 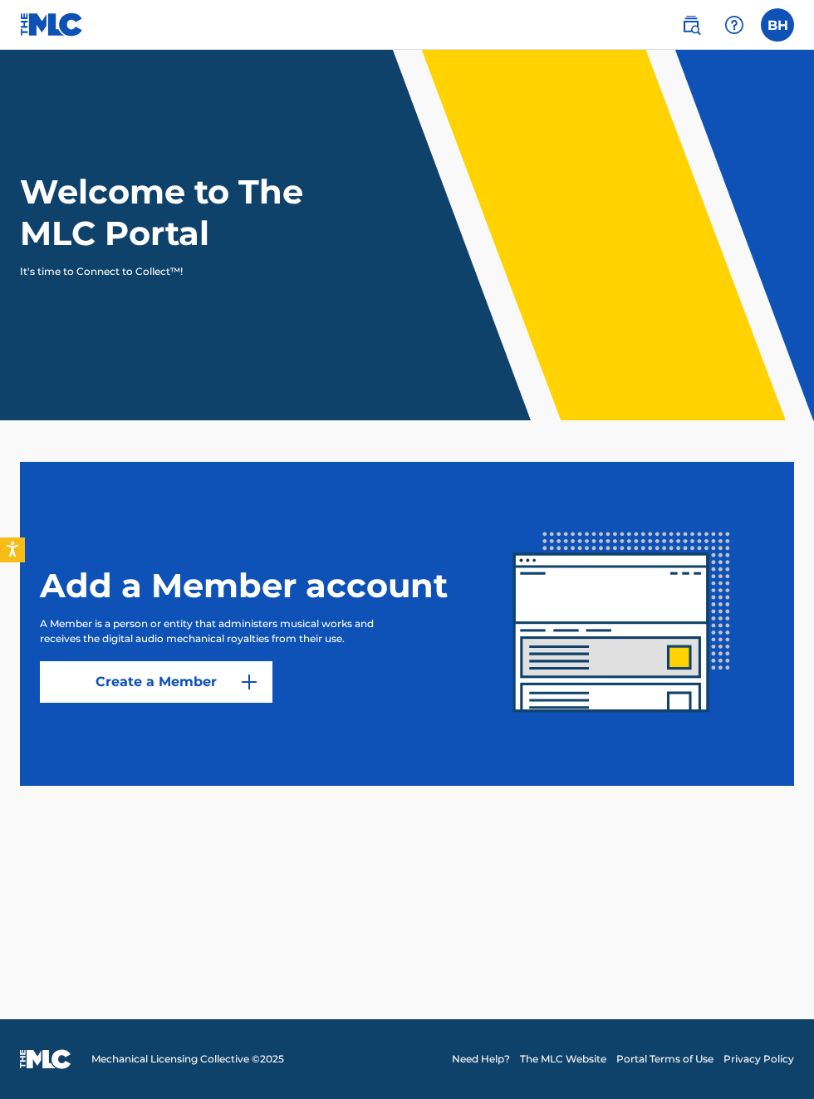 I want to click on div: User Menu, so click(x=777, y=25).